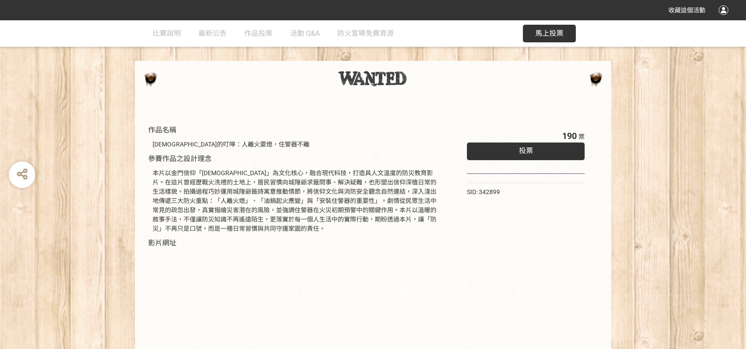 Image resolution: width=746 pixels, height=349 pixels. I want to click on a: 作品投票, so click(258, 34).